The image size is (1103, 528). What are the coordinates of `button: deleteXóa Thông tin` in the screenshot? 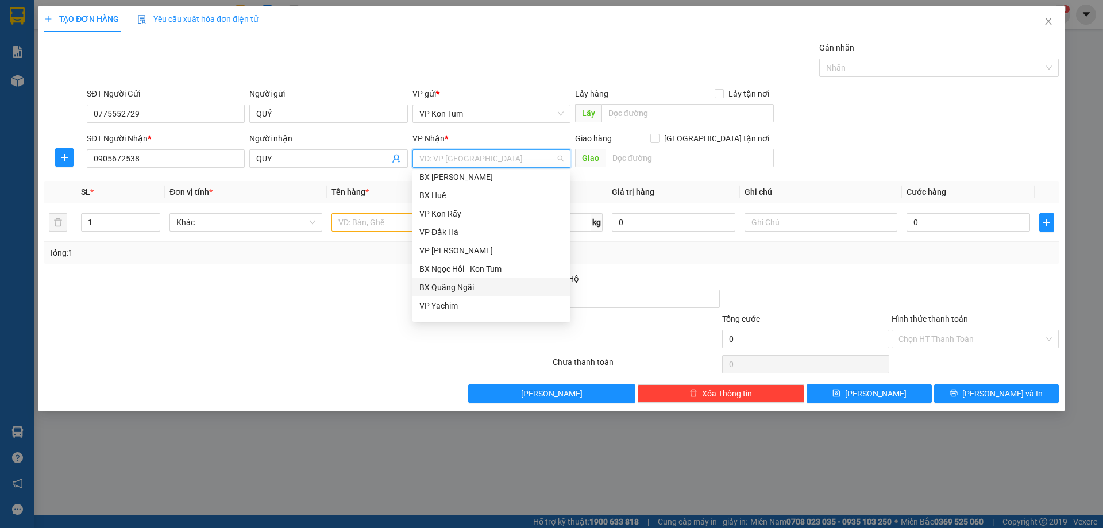 It's located at (721, 394).